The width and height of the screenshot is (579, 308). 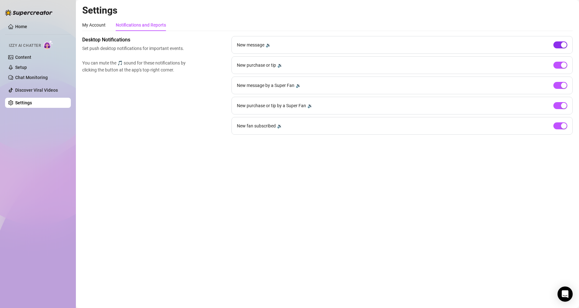 I want to click on h2: Settings, so click(x=327, y=10).